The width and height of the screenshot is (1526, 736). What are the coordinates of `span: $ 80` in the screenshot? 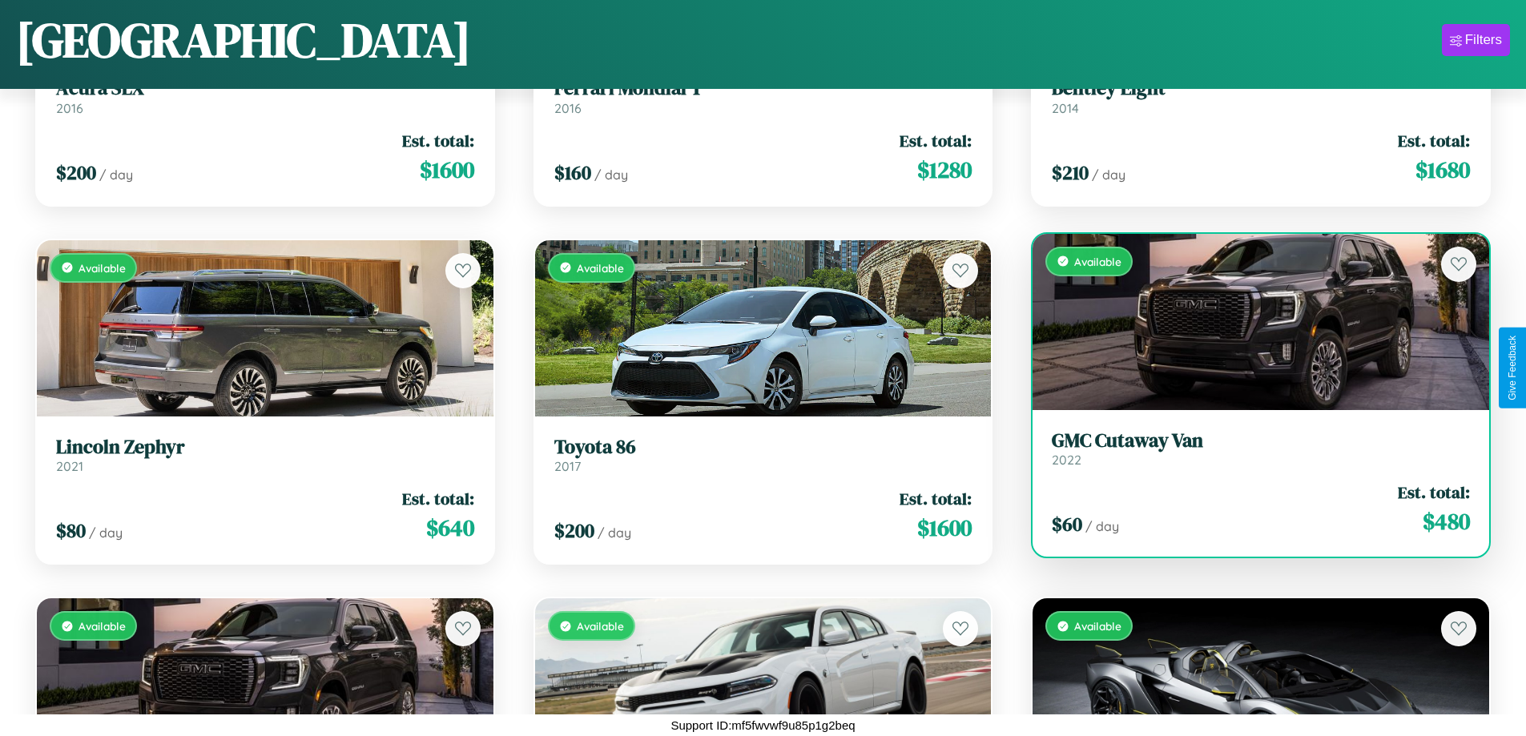 It's located at (71, 530).